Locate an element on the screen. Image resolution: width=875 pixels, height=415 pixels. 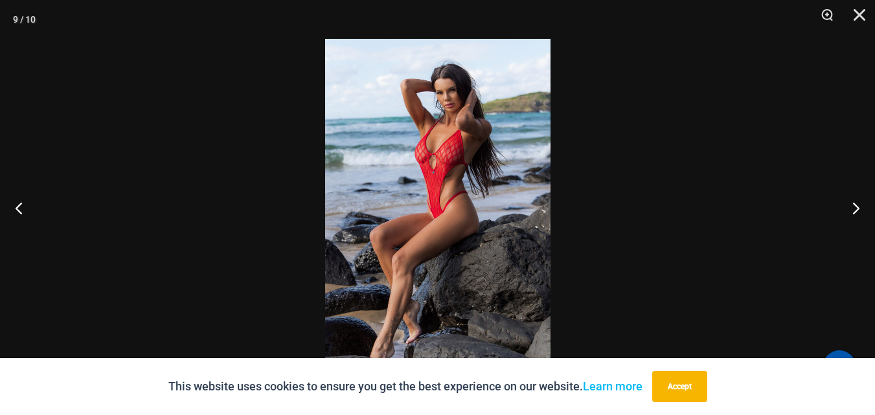
img: Crystal Waves Red 819 One Piece 05 is located at coordinates (438, 207).